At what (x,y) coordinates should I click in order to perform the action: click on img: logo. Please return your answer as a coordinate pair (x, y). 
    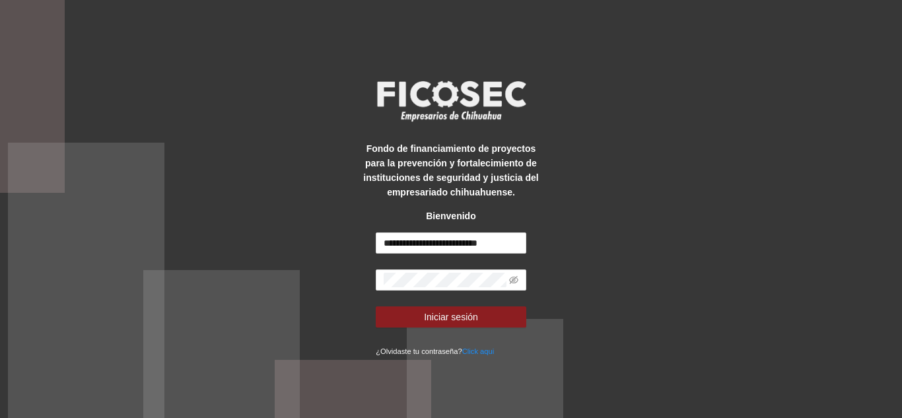
    Looking at the image, I should click on (451, 101).